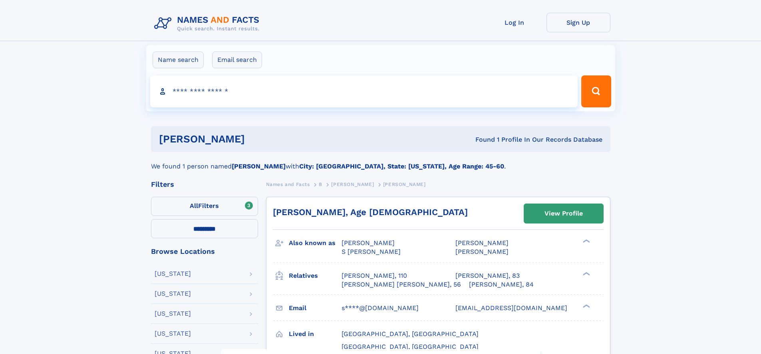 The width and height of the screenshot is (761, 354). Describe the element at coordinates (237, 60) in the screenshot. I see `label: Email search` at that location.